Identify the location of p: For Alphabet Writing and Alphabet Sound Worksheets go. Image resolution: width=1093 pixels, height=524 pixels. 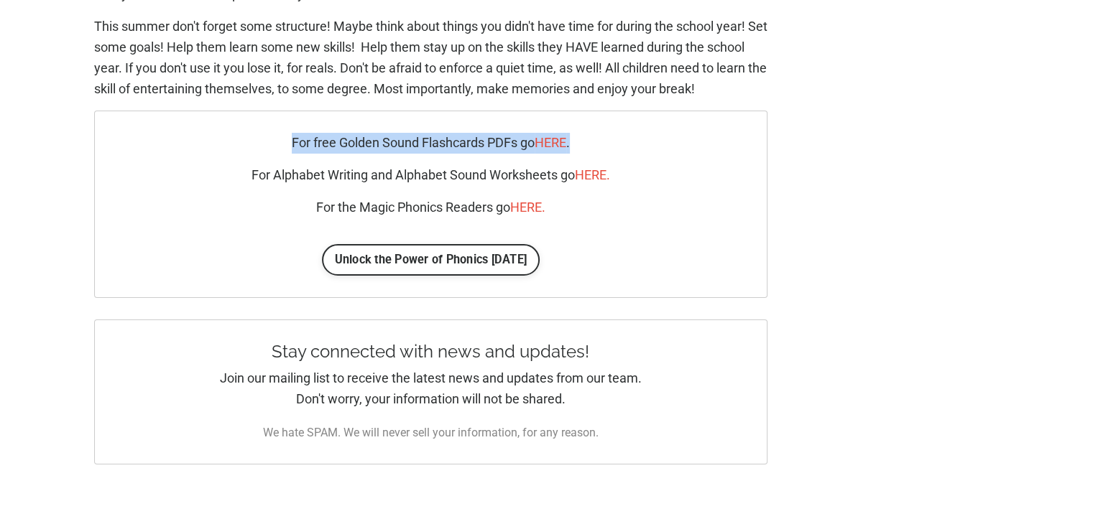
(431, 175).